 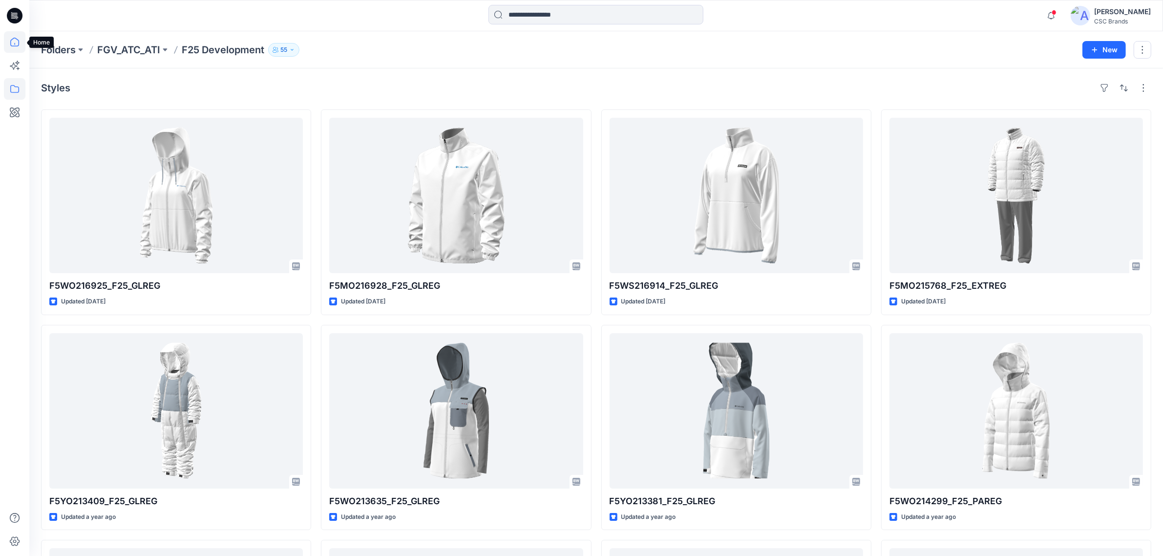 I want to click on p: 55, so click(x=284, y=50).